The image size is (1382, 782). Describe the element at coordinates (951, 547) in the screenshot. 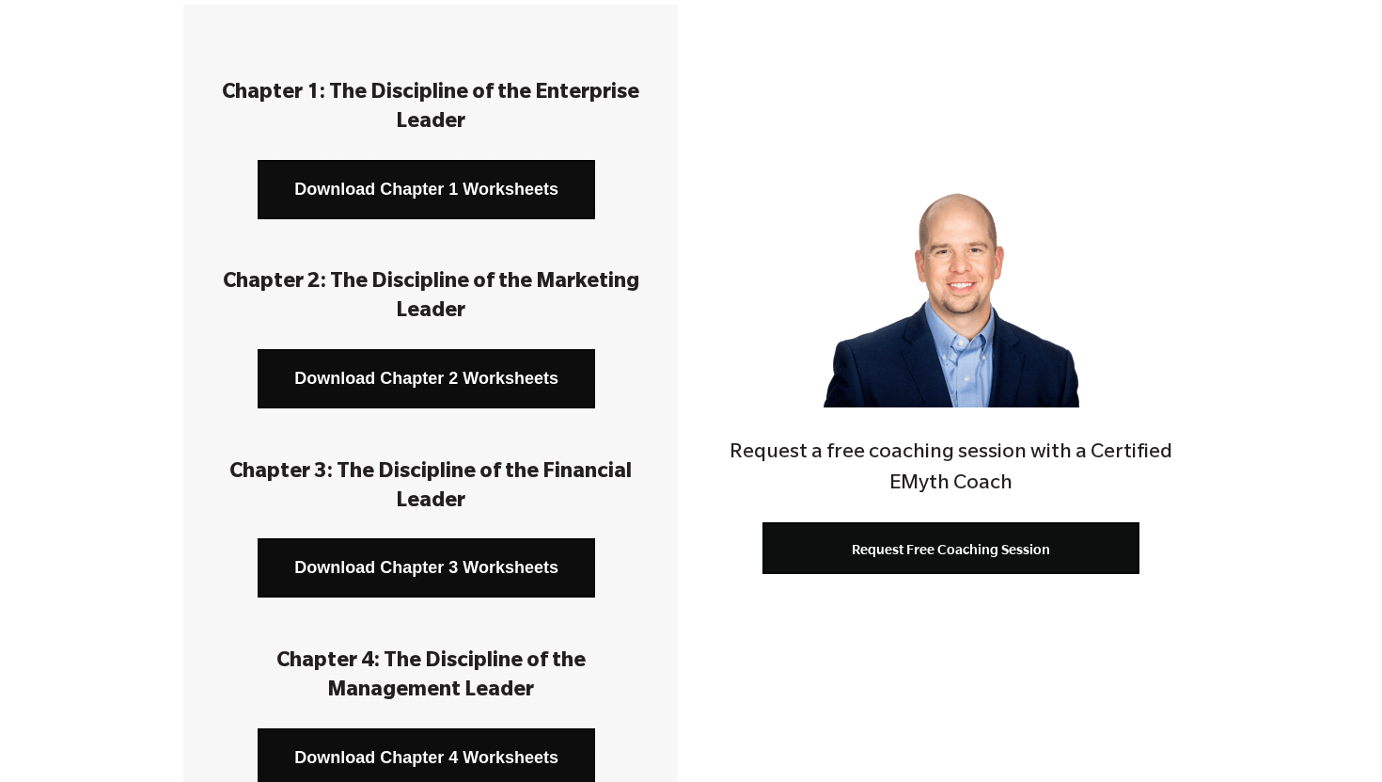

I see `a: Request Free Coaching Session` at that location.